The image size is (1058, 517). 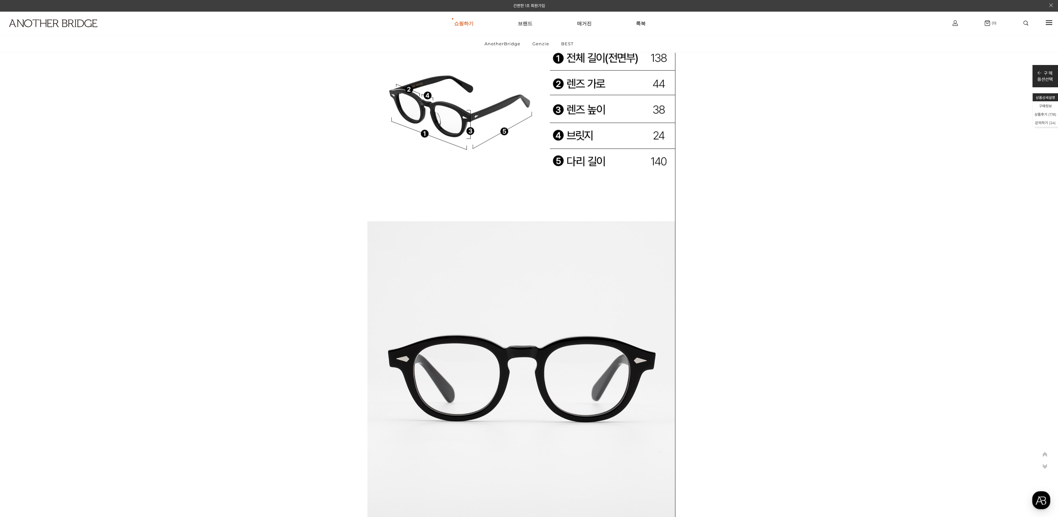 What do you see at coordinates (993, 23) in the screenshot?
I see `span: (0)` at bounding box center [993, 23].